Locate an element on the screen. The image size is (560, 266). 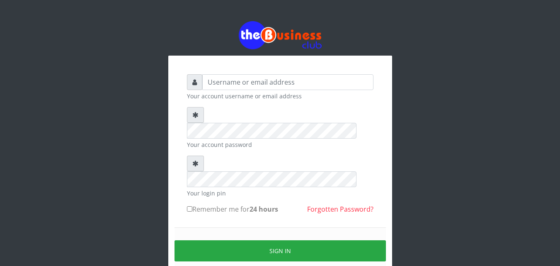
input: Username or email address is located at coordinates (288, 82).